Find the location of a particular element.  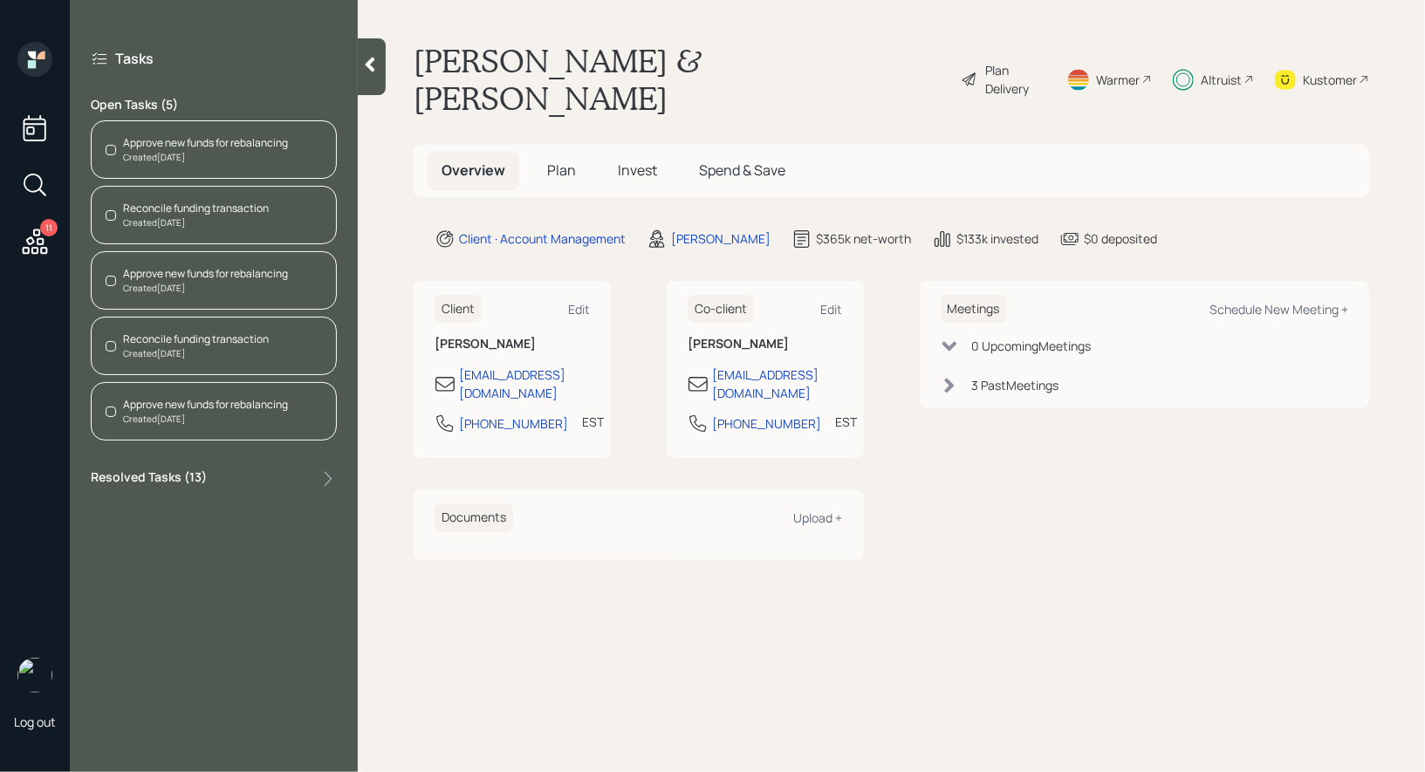

span: Invest is located at coordinates (637, 170).